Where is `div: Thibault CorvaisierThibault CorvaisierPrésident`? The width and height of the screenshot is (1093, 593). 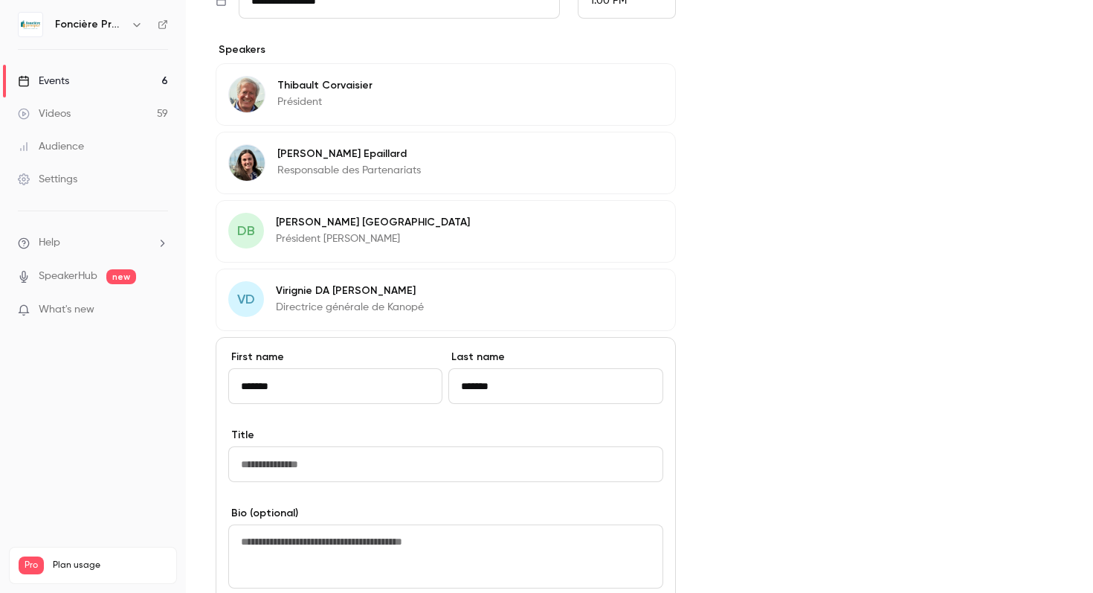 div: Thibault CorvaisierThibault CorvaisierPrésident is located at coordinates (445, 94).